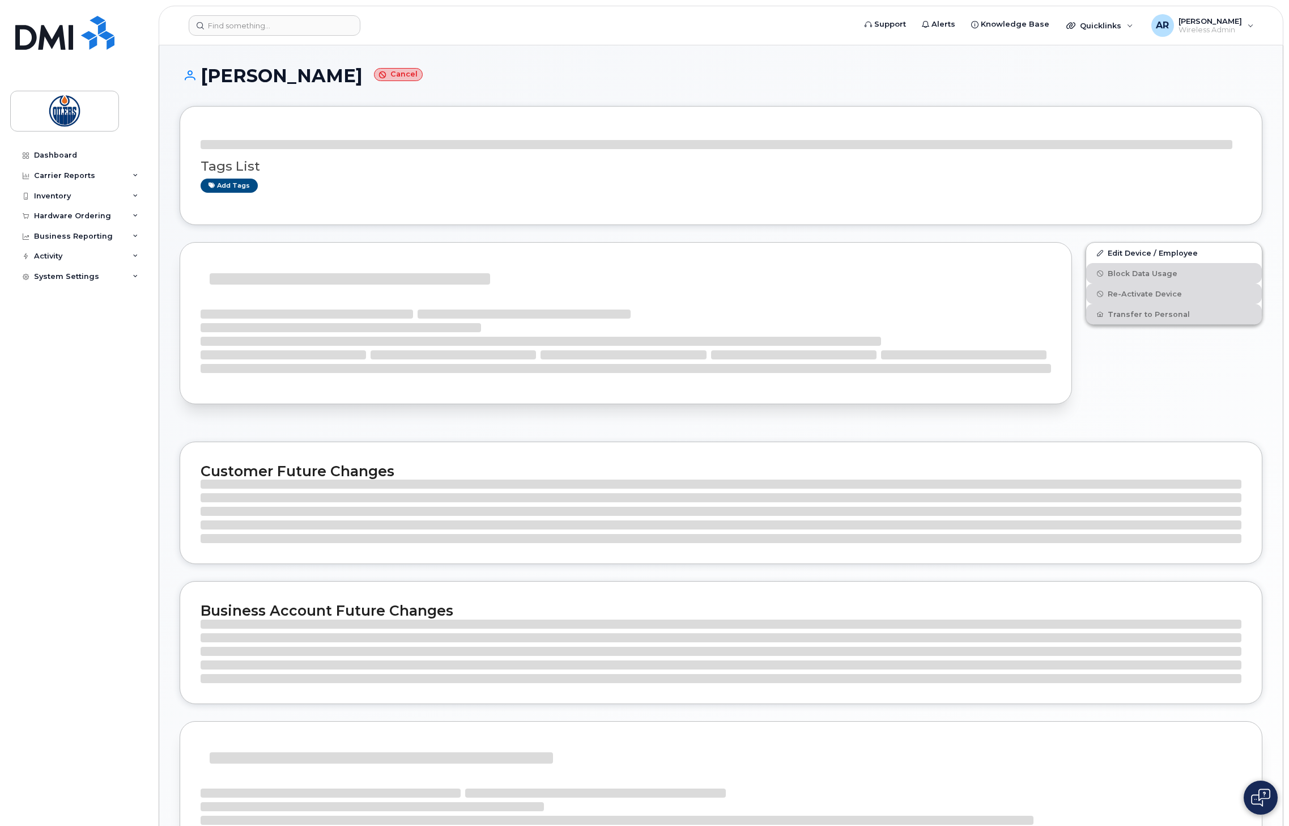 The image size is (1289, 826). I want to click on a: Add tags, so click(229, 185).